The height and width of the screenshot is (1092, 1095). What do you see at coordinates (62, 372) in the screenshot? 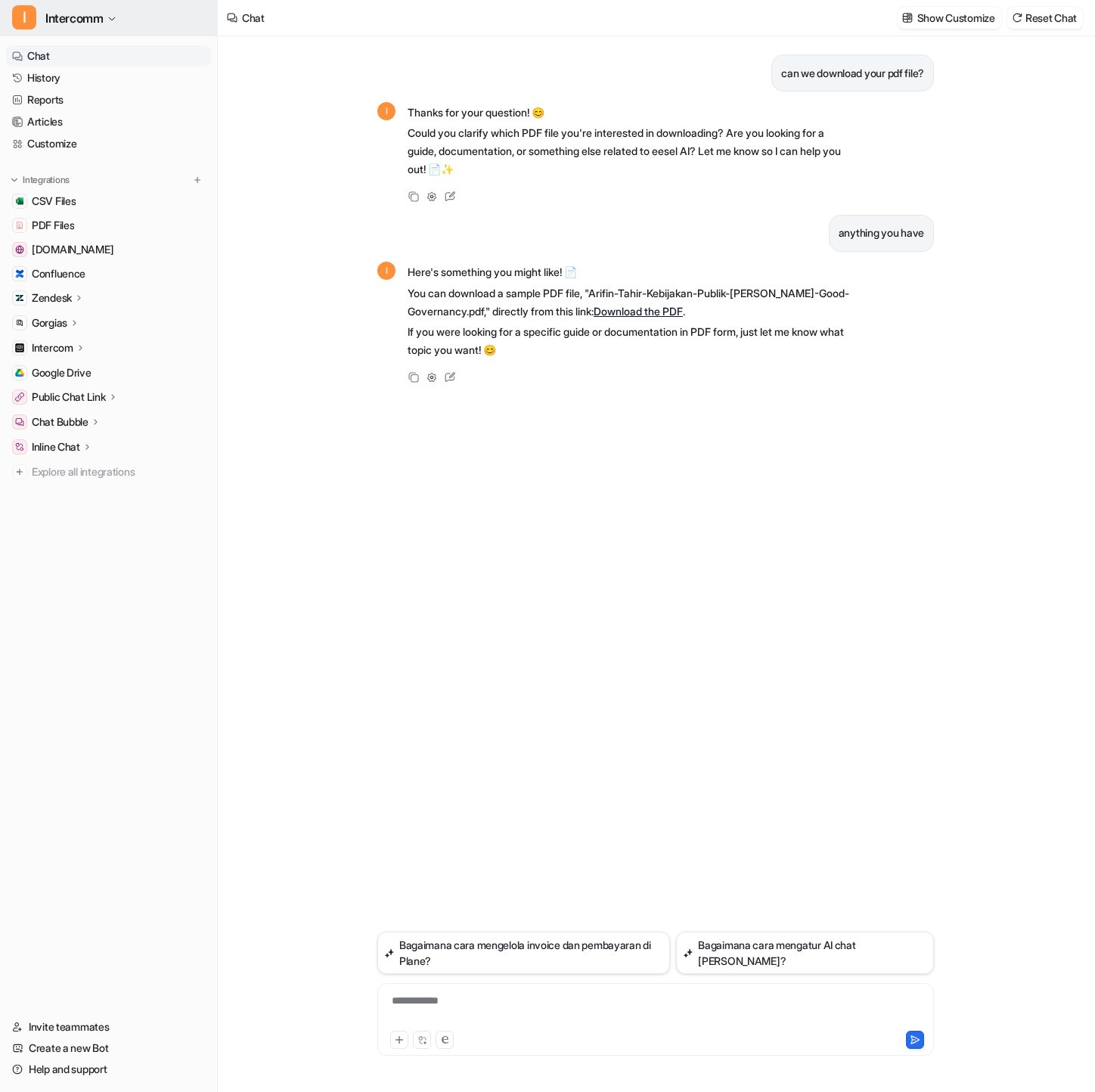
I see `span: Google Drive` at bounding box center [62, 372].